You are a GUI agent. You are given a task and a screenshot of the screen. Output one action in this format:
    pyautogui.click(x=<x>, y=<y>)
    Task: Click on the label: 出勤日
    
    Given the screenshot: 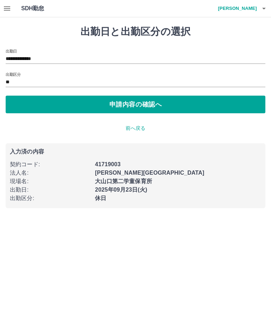 What is the action you would take?
    pyautogui.click(x=11, y=51)
    